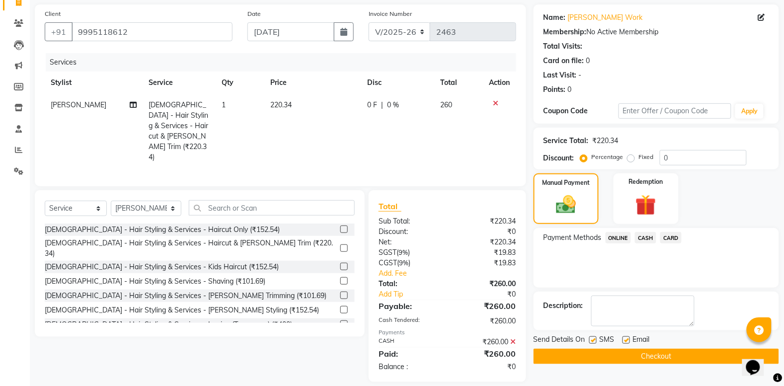  Describe the element at coordinates (373, 105) in the screenshot. I see `span: 0 F` at that location.